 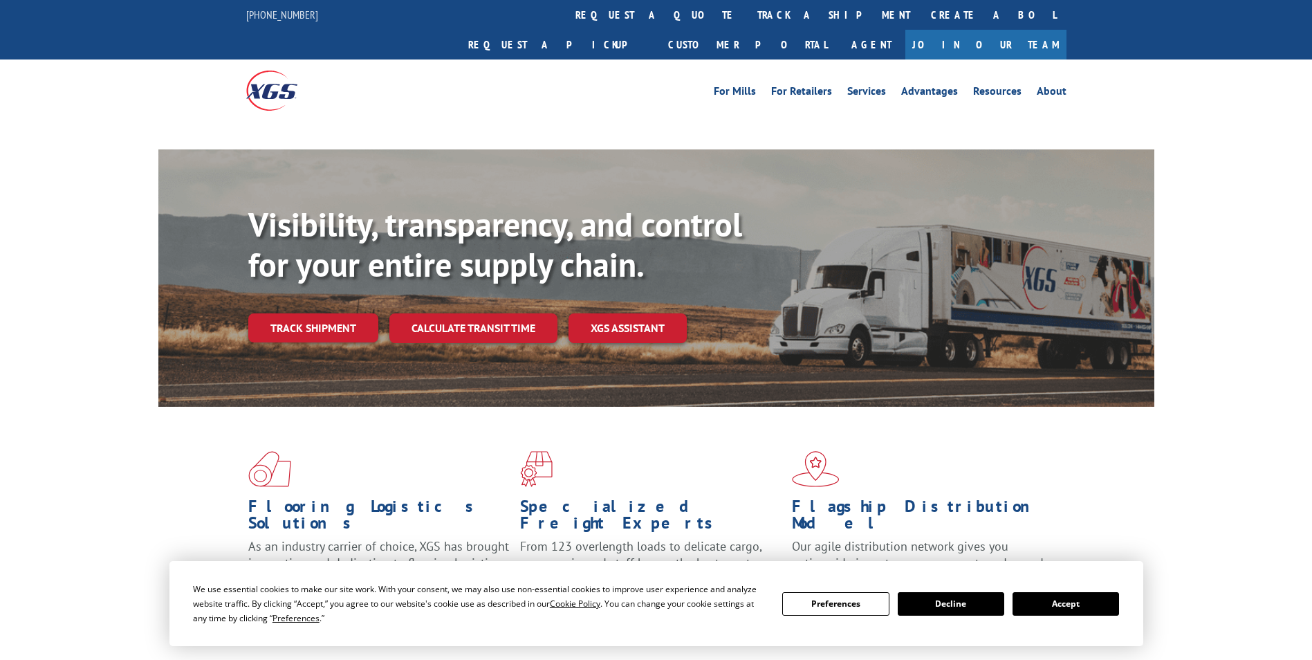 What do you see at coordinates (378, 562) in the screenshot?
I see `span: As an industry carrier of choice, XGS has brought innovation and dedication to flooring logistics...` at bounding box center [378, 562].